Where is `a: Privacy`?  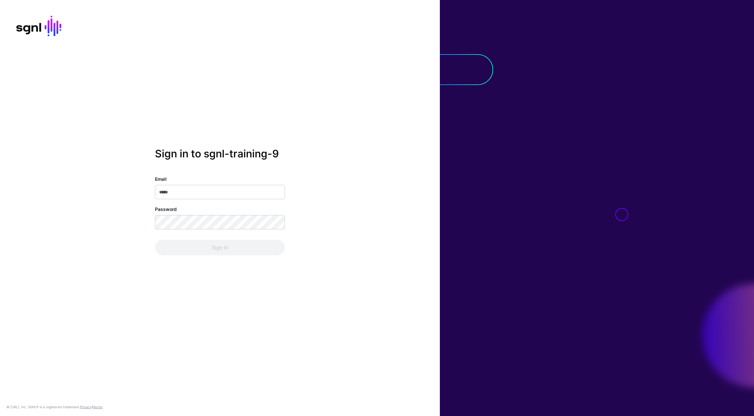 a: Privacy is located at coordinates (86, 407).